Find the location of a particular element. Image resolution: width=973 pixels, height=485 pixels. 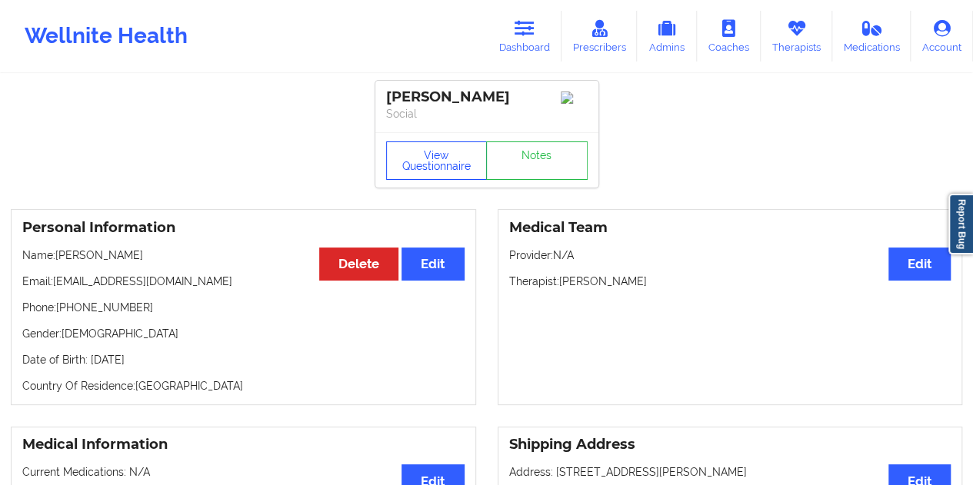

a: Account is located at coordinates (941, 36).